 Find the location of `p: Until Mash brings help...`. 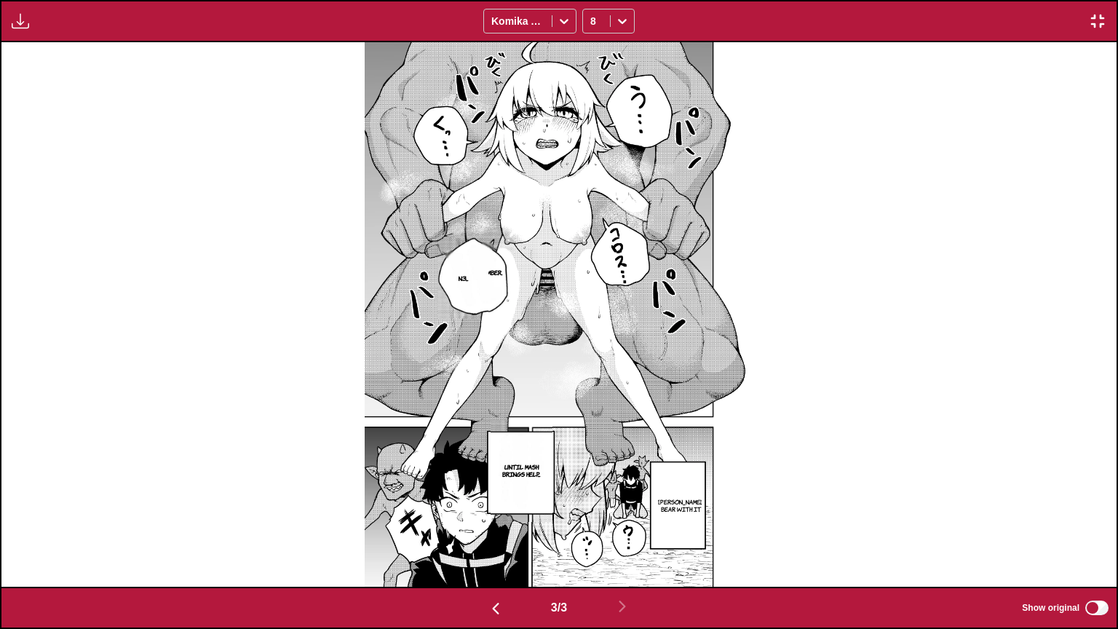

p: Until Mash brings help... is located at coordinates (521, 470).